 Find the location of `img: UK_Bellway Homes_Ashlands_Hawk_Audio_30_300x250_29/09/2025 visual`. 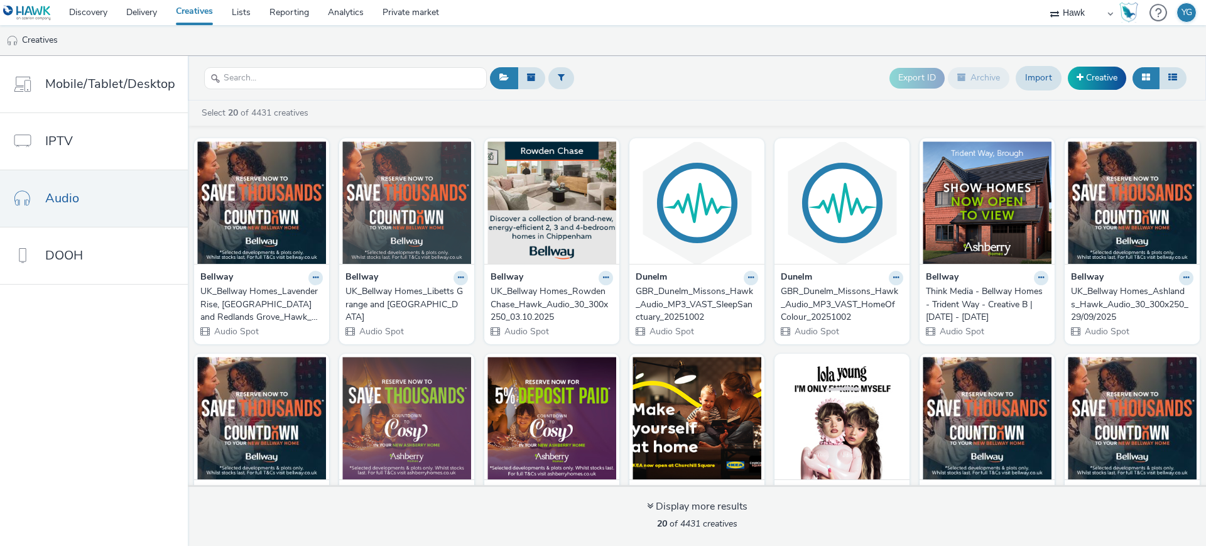

img: UK_Bellway Homes_Ashlands_Hawk_Audio_30_300x250_29/09/2025 visual is located at coordinates (1132, 202).